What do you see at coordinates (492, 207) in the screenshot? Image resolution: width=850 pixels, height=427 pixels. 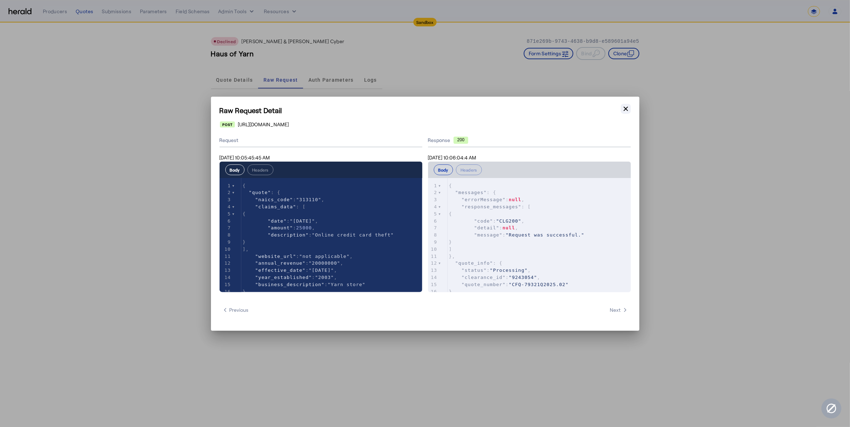 I see `span: "response_messages"` at bounding box center [492, 207].